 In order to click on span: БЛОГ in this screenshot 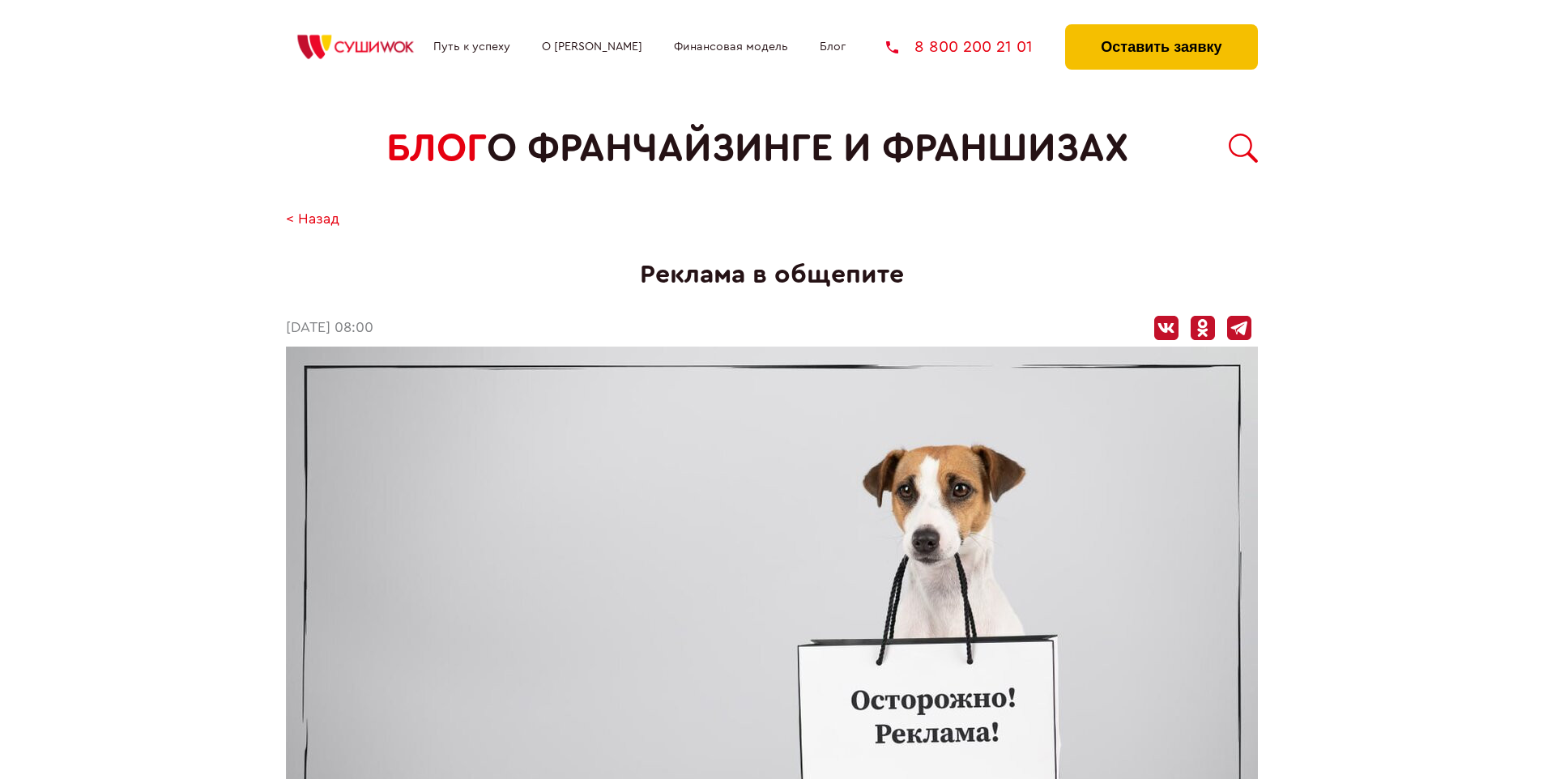, I will do `click(436, 148)`.